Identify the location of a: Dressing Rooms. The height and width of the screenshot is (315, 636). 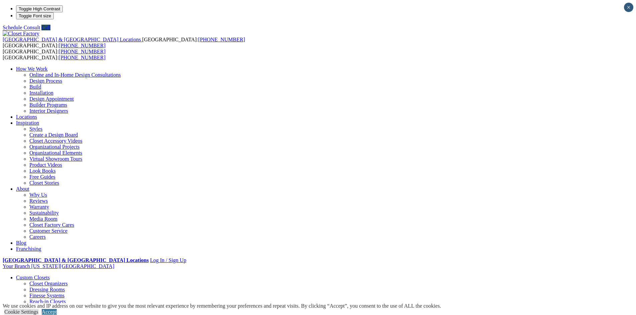
(47, 290).